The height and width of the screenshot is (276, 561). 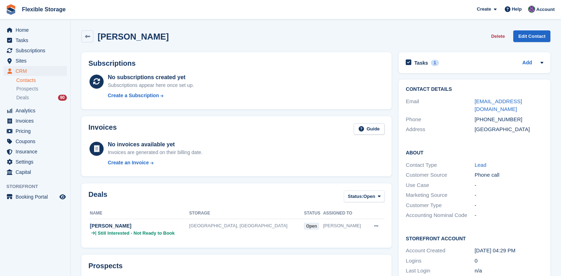 I want to click on div: 0, so click(x=509, y=261).